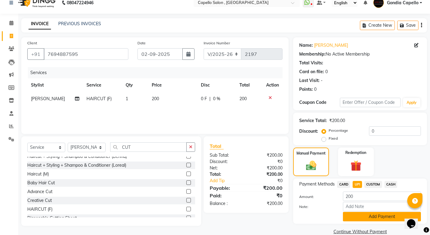 The width and height of the screenshot is (430, 235). Describe the element at coordinates (40, 24) in the screenshot. I see `a: INVOICE` at that location.